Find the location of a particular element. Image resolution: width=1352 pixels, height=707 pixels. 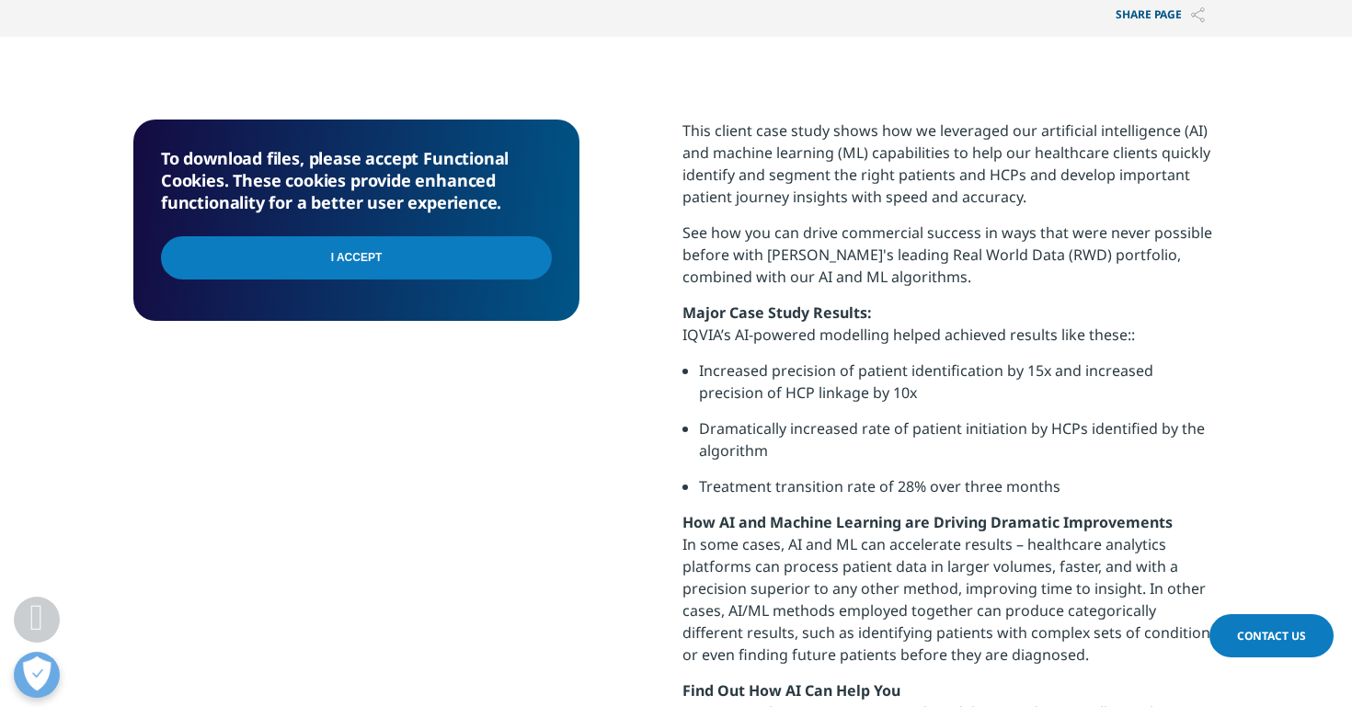

img: Share PAGE is located at coordinates (1197, 15).